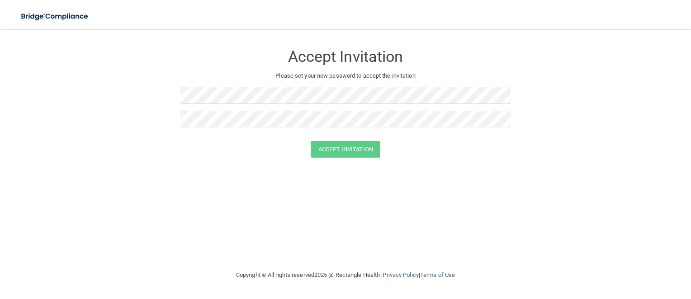 This screenshot has height=299, width=691. What do you see at coordinates (346, 76) in the screenshot?
I see `p: Please set your new password to accept the invitation` at bounding box center [346, 76].